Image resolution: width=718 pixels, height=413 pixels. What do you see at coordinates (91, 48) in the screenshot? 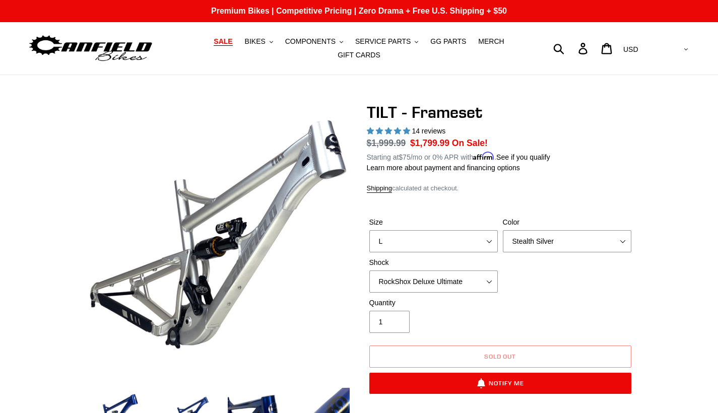
I see `img: Canfield Bikes` at bounding box center [91, 48].